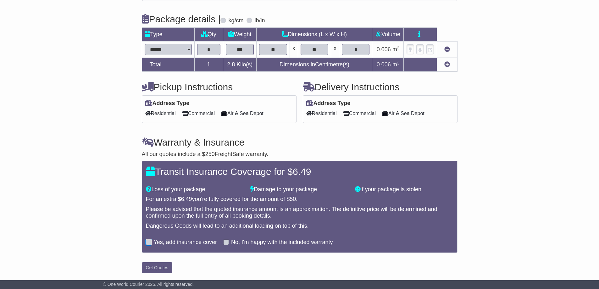 This screenshot has width=599, height=289. Describe the element at coordinates (388, 35) in the screenshot. I see `td: Volume` at that location.